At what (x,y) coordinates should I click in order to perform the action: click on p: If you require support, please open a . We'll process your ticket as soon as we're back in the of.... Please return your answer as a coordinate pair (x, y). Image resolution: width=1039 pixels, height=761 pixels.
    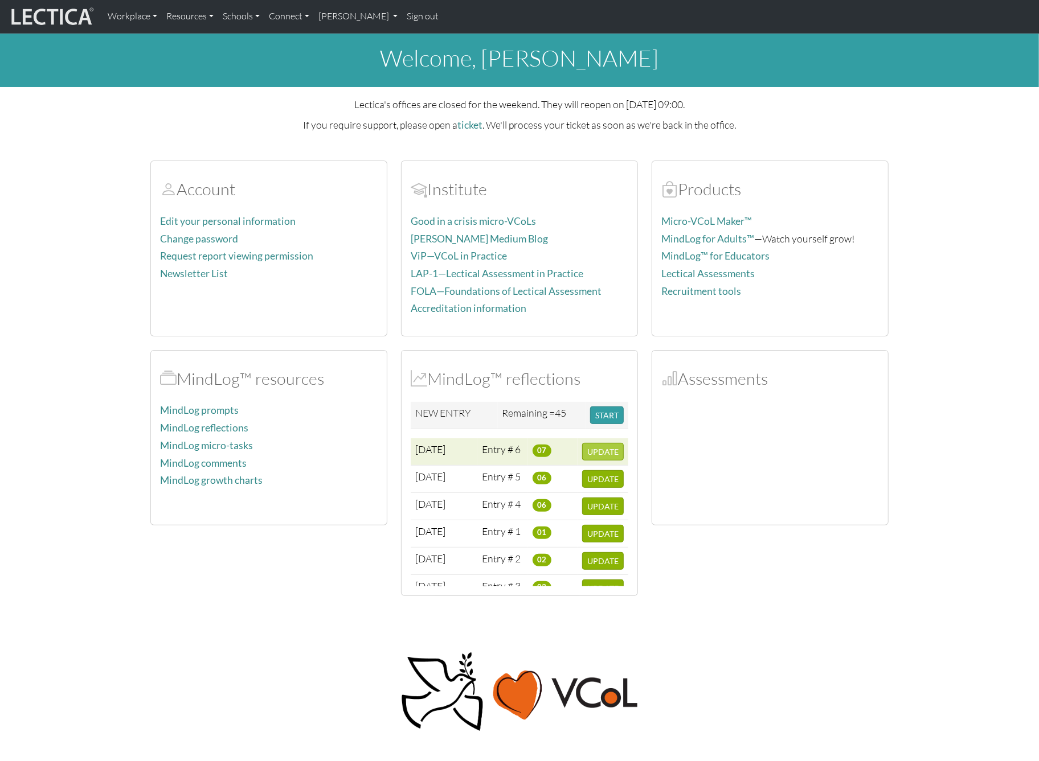
    Looking at the image, I should click on (519, 125).